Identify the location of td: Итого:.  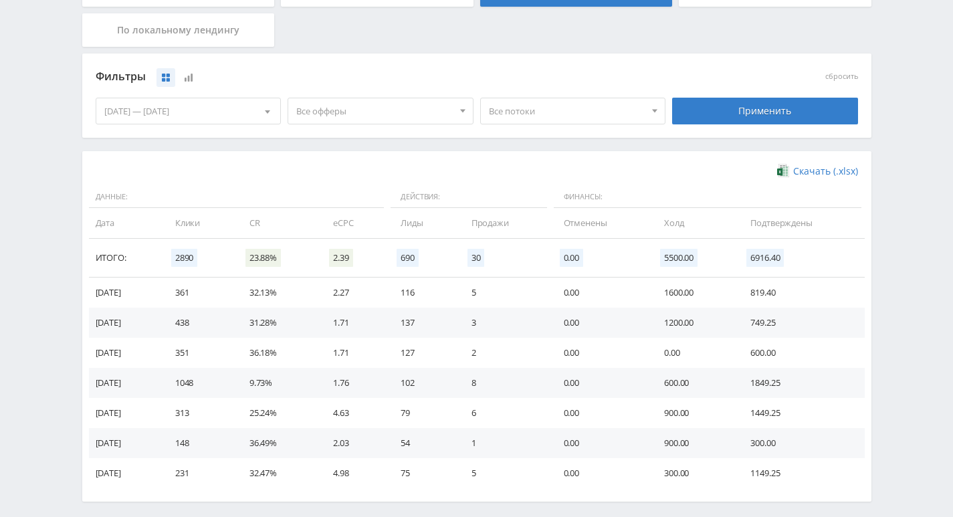
(125, 258).